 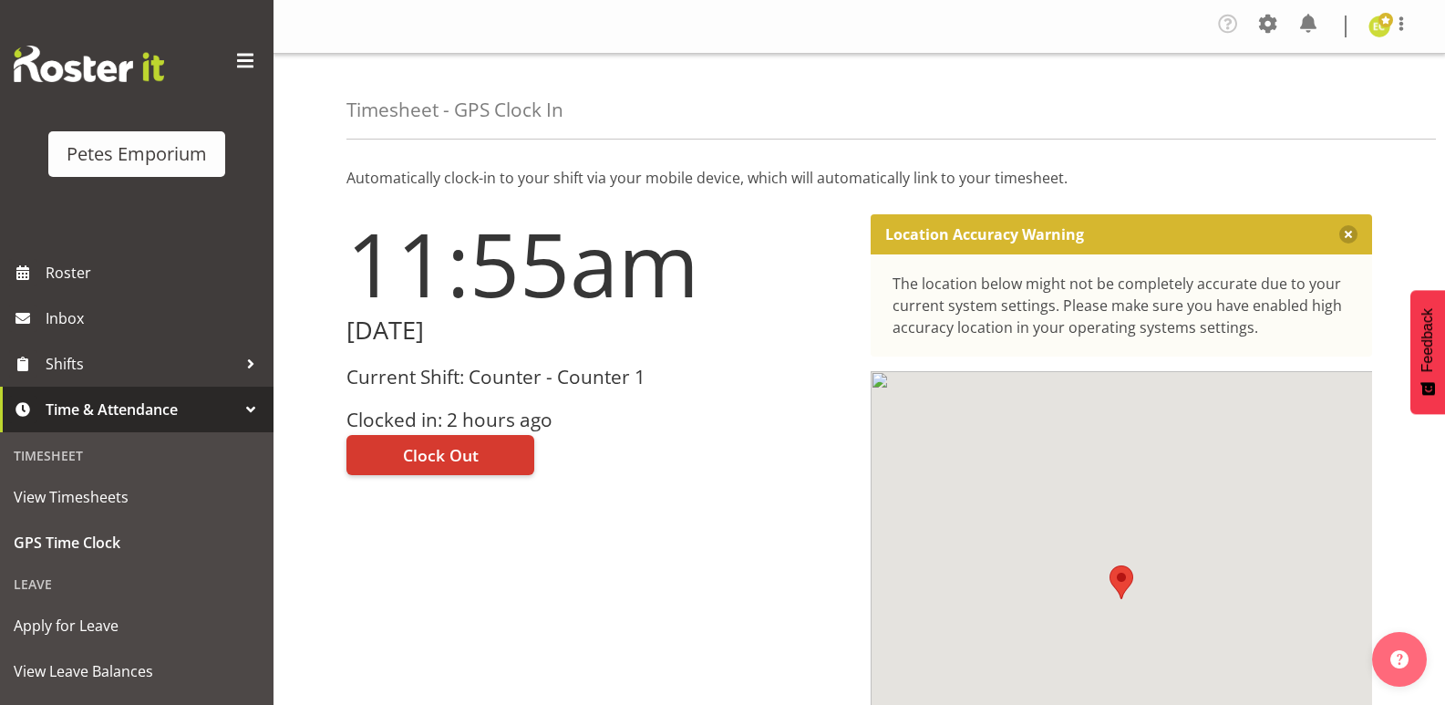 What do you see at coordinates (1399, 659) in the screenshot?
I see `img: help-xxl-2.png` at bounding box center [1399, 659].